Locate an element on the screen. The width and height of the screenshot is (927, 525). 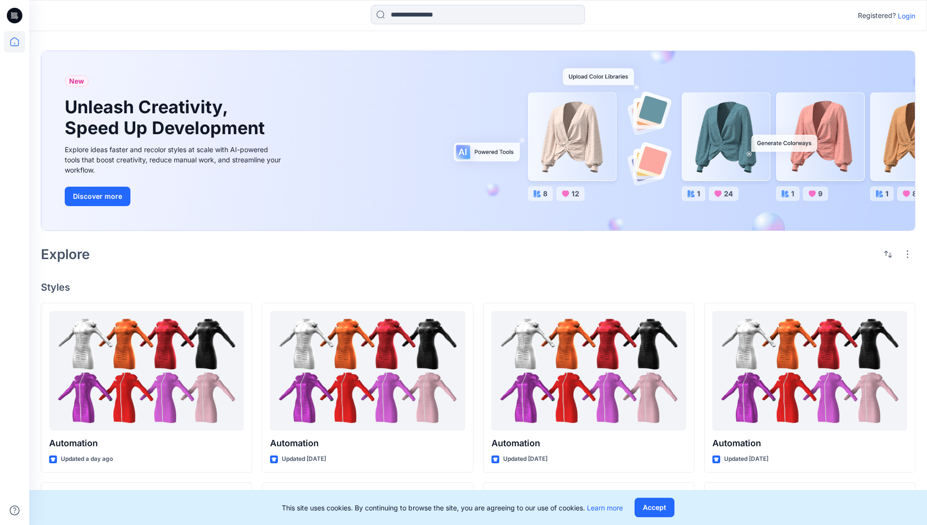
button: Discover more is located at coordinates (97, 197).